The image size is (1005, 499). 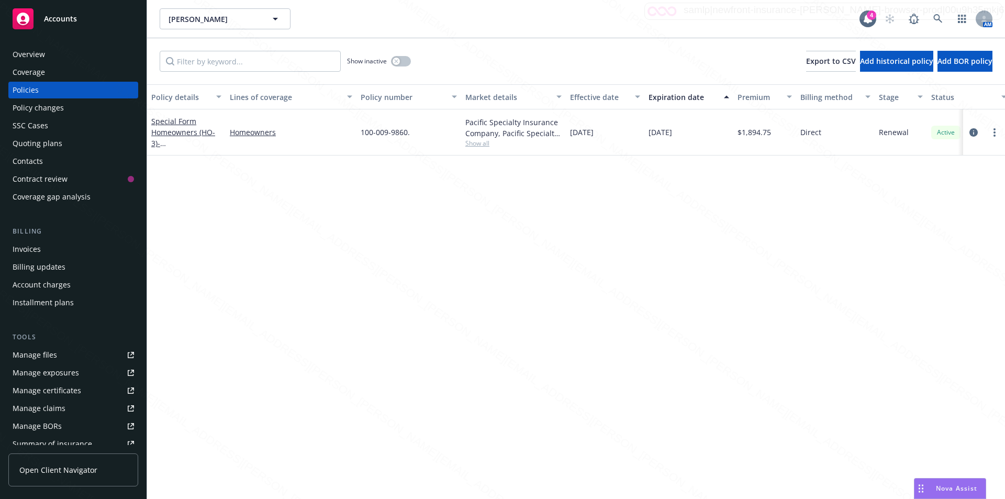 I want to click on span: Open Client Navigator, so click(x=58, y=470).